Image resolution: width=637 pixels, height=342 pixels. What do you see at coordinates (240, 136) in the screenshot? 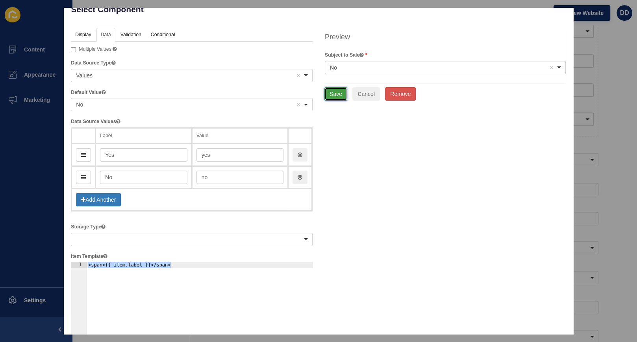
I see `th: Value` at bounding box center [240, 136].